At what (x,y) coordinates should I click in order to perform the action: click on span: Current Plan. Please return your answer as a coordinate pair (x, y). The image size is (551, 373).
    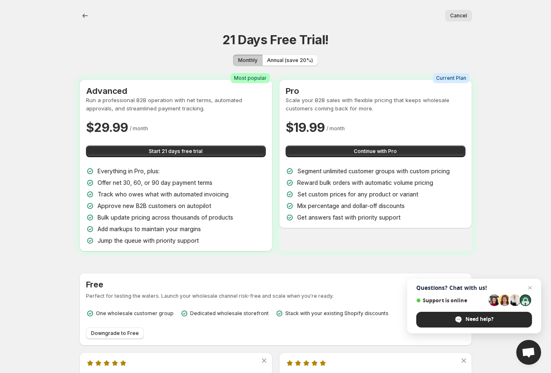
    Looking at the image, I should click on (451, 78).